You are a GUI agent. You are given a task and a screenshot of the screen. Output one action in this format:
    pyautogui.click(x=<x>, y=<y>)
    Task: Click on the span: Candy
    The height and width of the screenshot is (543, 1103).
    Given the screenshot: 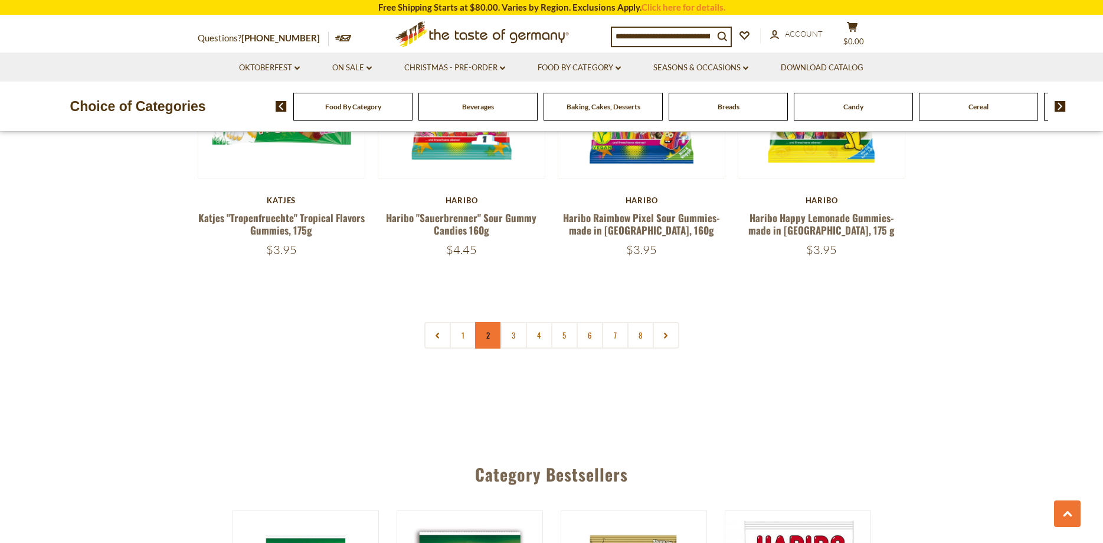 What is the action you would take?
    pyautogui.click(x=854, y=106)
    